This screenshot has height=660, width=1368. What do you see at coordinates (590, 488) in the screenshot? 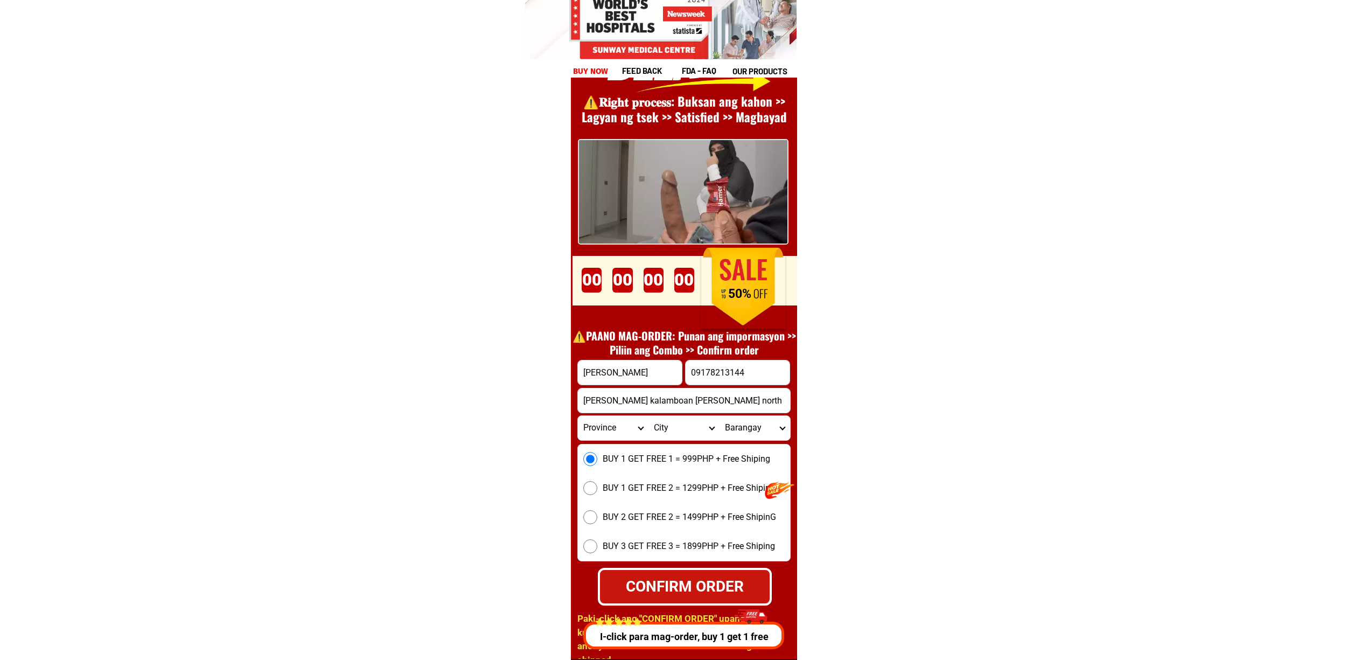
I see `input: BUY 1 GET FREE 2 = 1299PHP + Free Shiping` at bounding box center [590, 488].